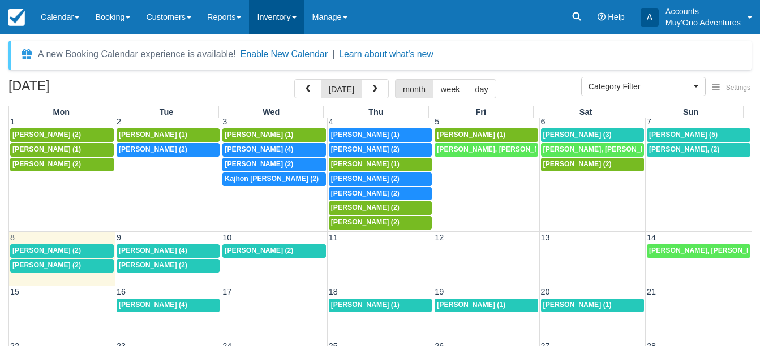 This screenshot has width=760, height=346. Describe the element at coordinates (119, 238) in the screenshot. I see `span: 9` at that location.